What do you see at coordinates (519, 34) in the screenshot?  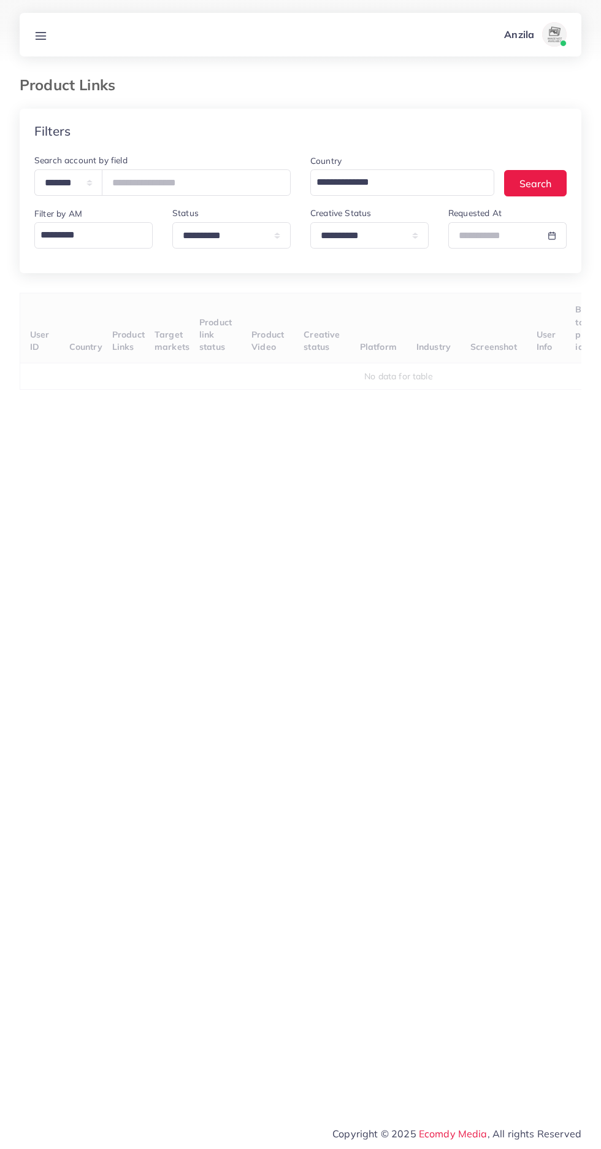 I see `p: Anzila` at bounding box center [519, 34].